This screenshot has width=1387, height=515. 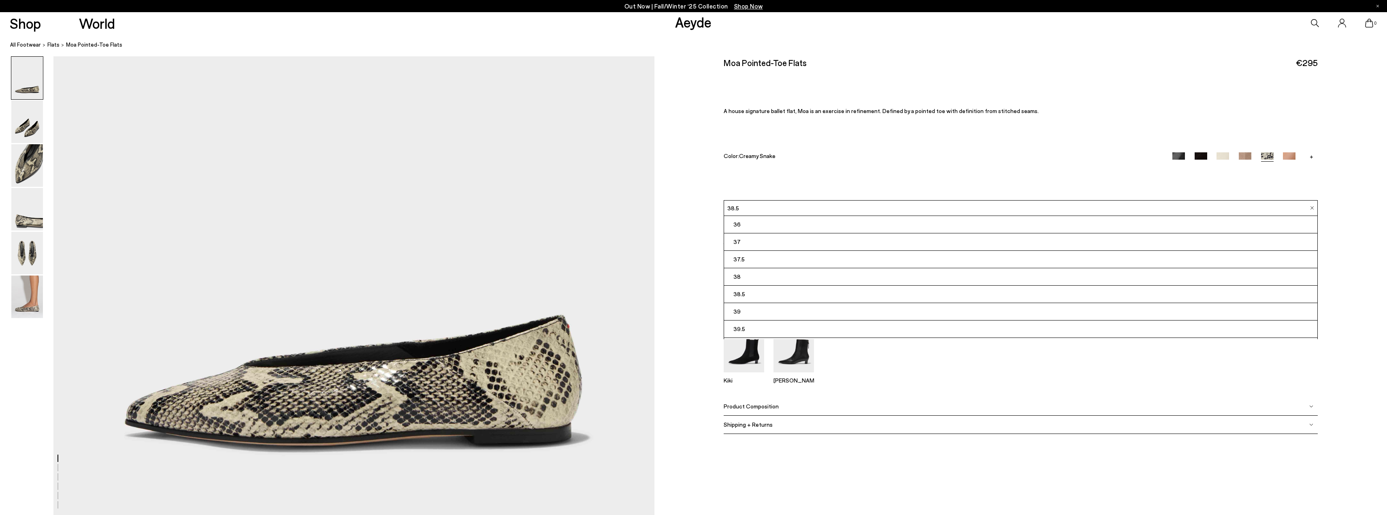 I want to click on a: Shop, so click(x=25, y=23).